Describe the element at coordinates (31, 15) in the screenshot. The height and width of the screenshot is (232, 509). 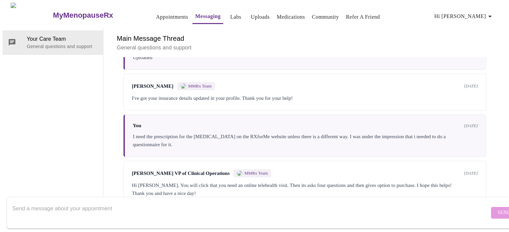
I see `img: MyMenopauseRx Logo` at that location.